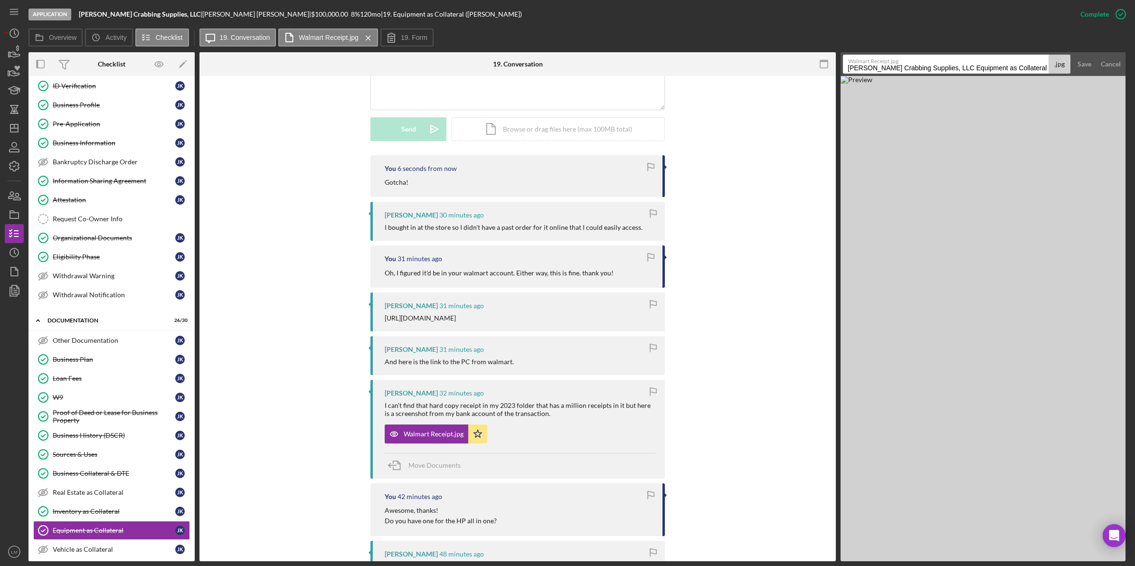 The image size is (1135, 566). I want to click on div: 26 / 30, so click(179, 320).